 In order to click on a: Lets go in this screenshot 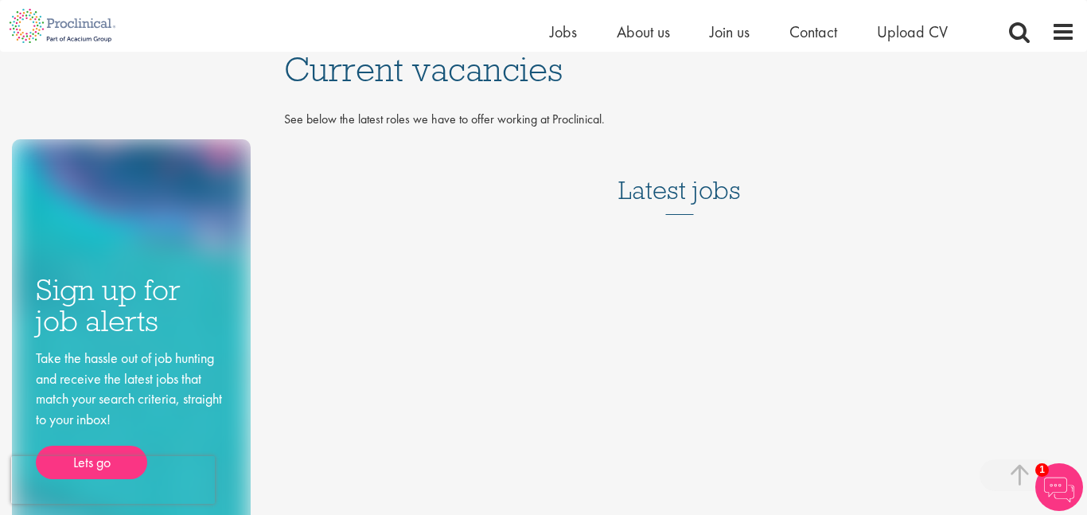, I will do `click(91, 462)`.